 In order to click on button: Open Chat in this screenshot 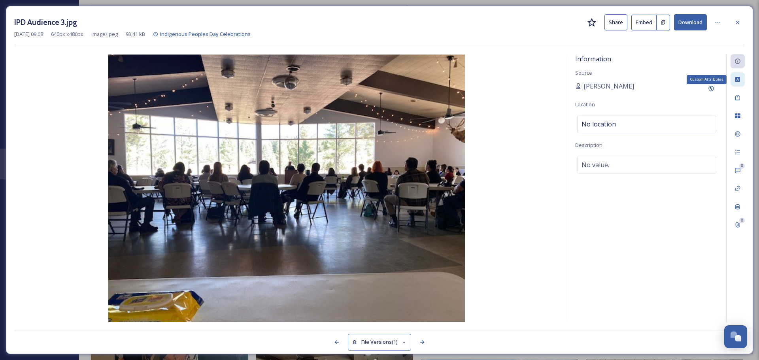, I will do `click(735, 337)`.